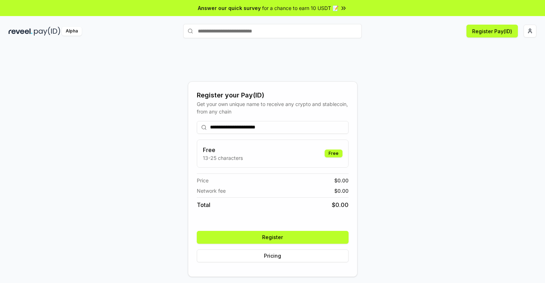 Image resolution: width=545 pixels, height=283 pixels. I want to click on span: Network fee, so click(211, 191).